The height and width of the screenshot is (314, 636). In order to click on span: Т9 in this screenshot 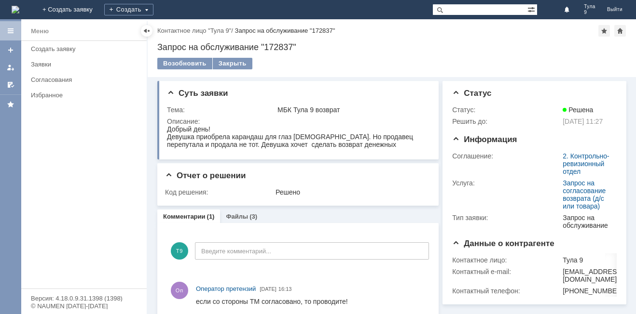, I will do `click(179, 251)`.